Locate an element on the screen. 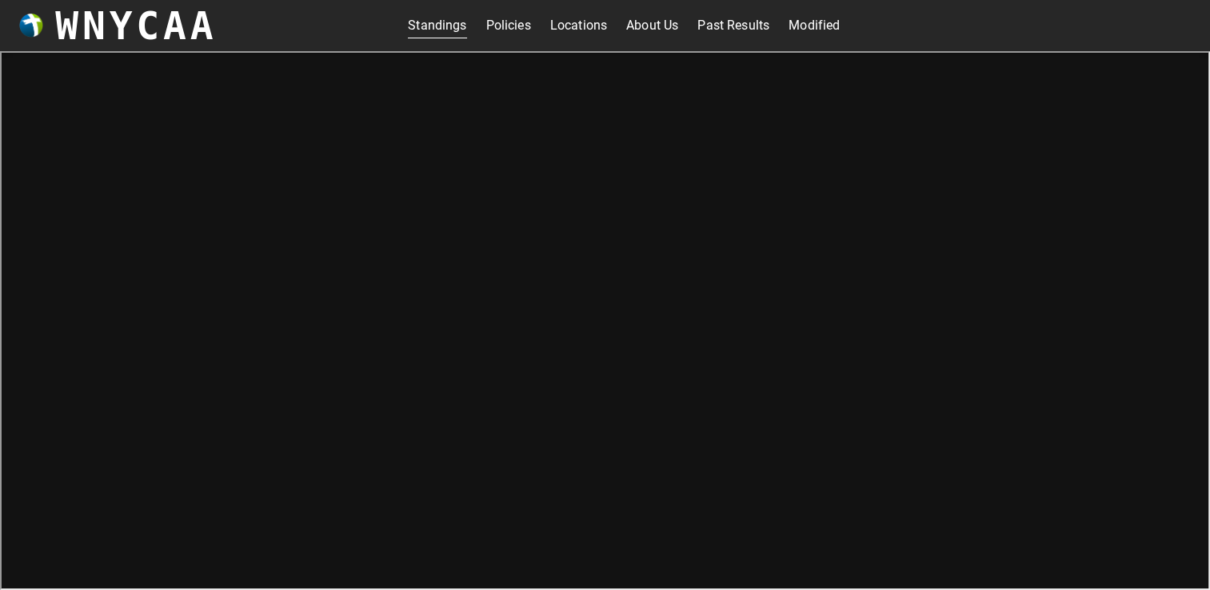 The width and height of the screenshot is (1210, 590). a: Policies is located at coordinates (509, 26).